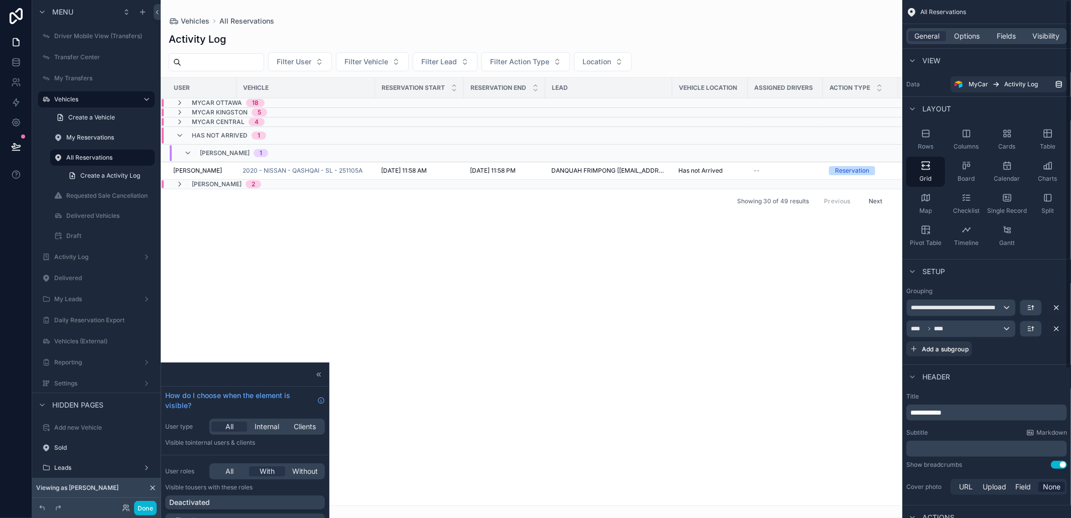 Image resolution: width=1071 pixels, height=518 pixels. Describe the element at coordinates (253, 184) in the screenshot. I see `div: 2` at that location.